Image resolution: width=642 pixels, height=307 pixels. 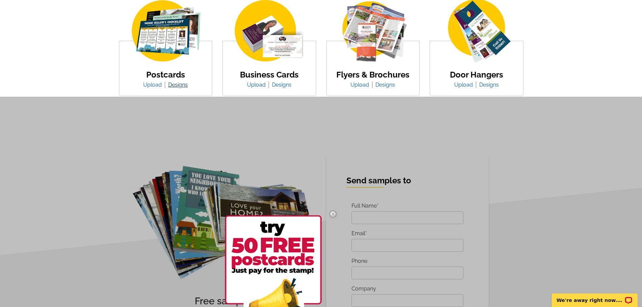 I want to click on h4: Door Hangers, so click(x=477, y=75).